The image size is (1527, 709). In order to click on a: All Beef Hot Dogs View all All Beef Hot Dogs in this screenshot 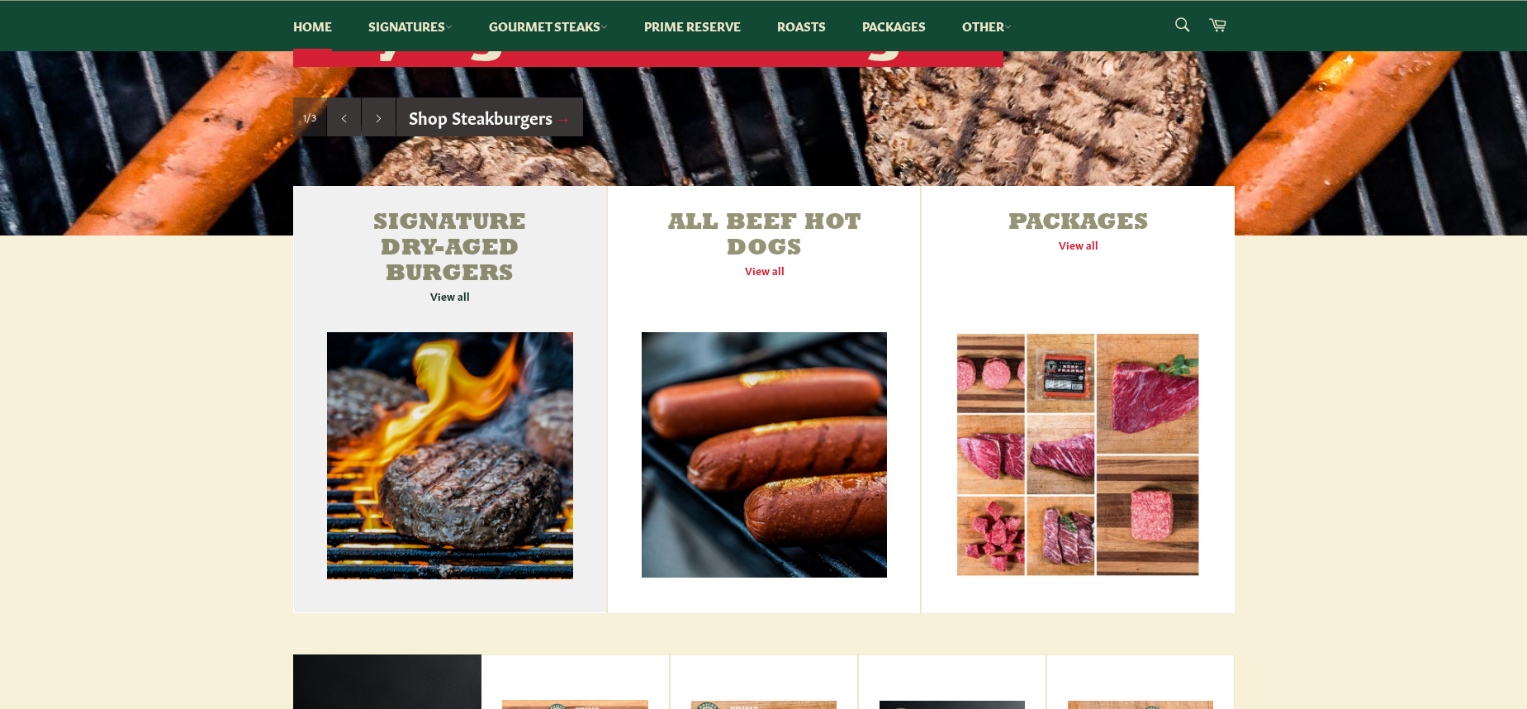, I will do `click(764, 399)`.